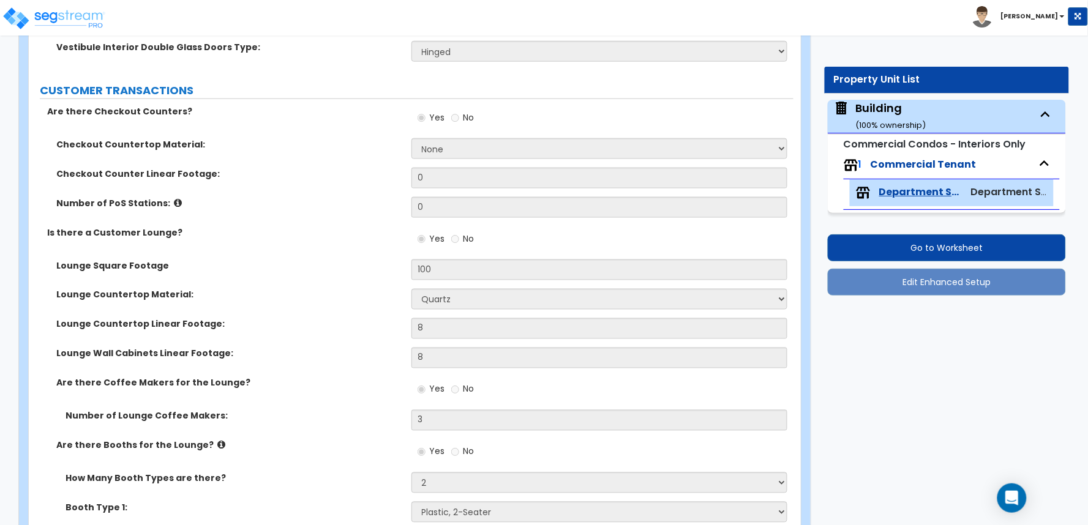 The height and width of the screenshot is (525, 1088). What do you see at coordinates (923, 164) in the screenshot?
I see `span: Commercial Tenant` at bounding box center [923, 164].